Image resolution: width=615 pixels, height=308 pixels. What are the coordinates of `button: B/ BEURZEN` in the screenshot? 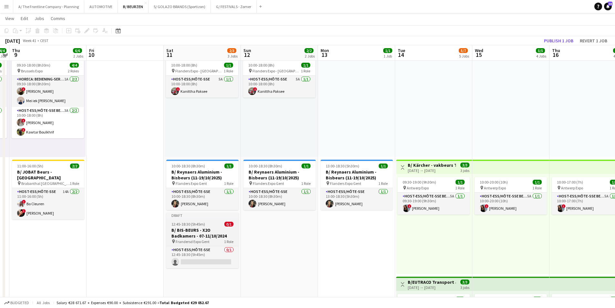 It's located at (133, 6).